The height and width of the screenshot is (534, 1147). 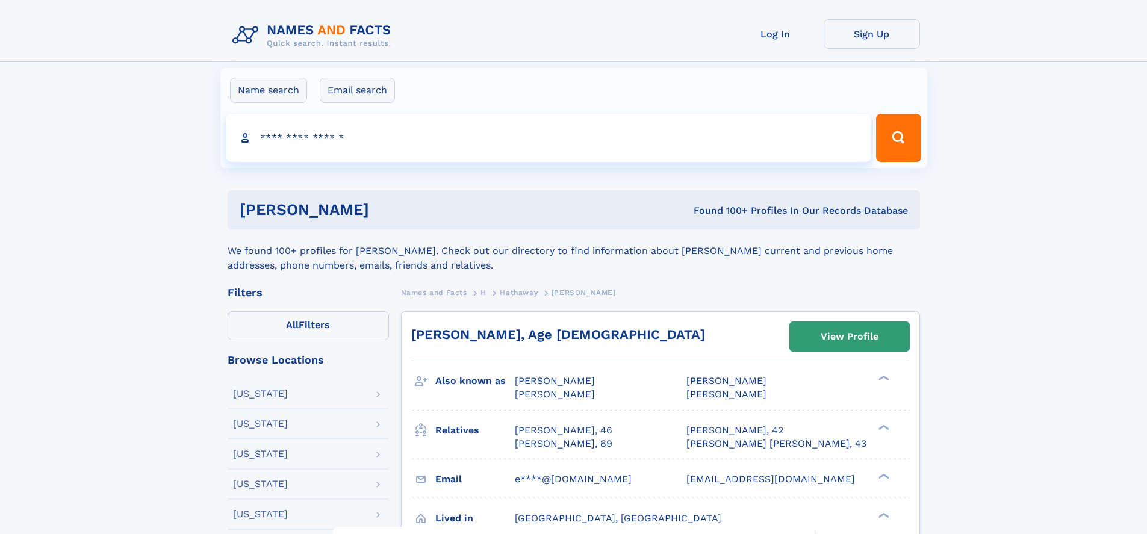 I want to click on div: Browse Locations, so click(x=308, y=360).